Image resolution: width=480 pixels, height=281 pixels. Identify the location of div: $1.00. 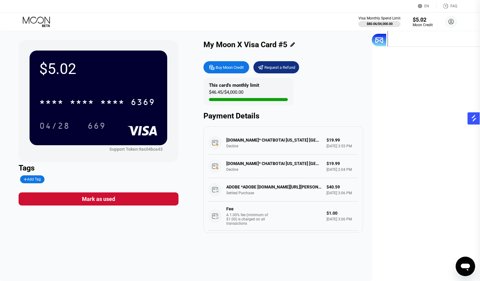
(342, 213).